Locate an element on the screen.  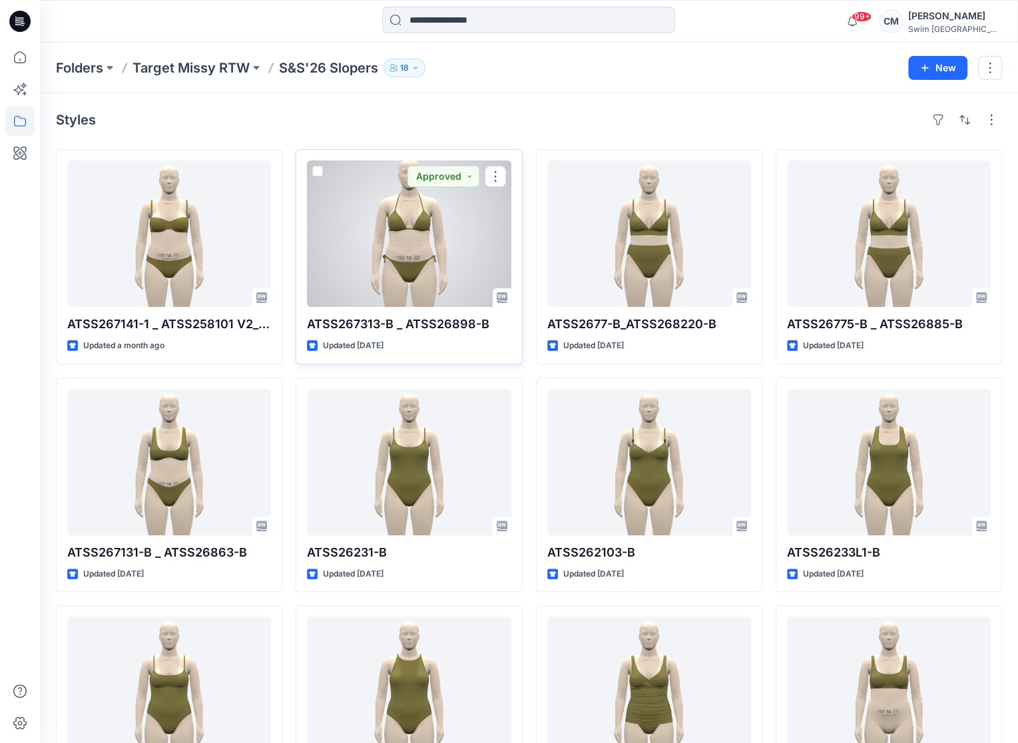
p: Target Missy RTW is located at coordinates (191, 68).